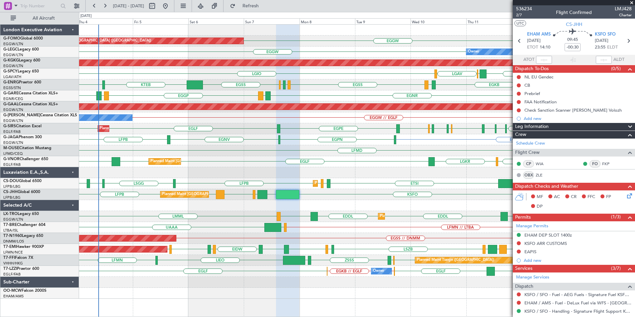 This screenshot has height=317, width=635. I want to click on a: T7-BREChallenger 604, so click(24, 225).